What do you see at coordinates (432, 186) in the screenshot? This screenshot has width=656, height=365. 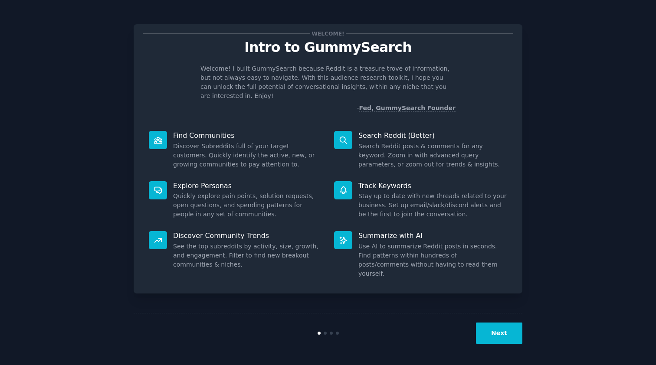 I see `p: Track Keywords` at bounding box center [432, 186].